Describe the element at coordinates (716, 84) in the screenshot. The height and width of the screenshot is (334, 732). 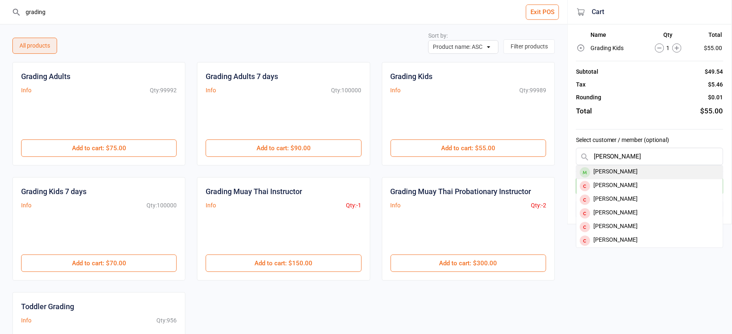
I see `div: $5.46` at that location.